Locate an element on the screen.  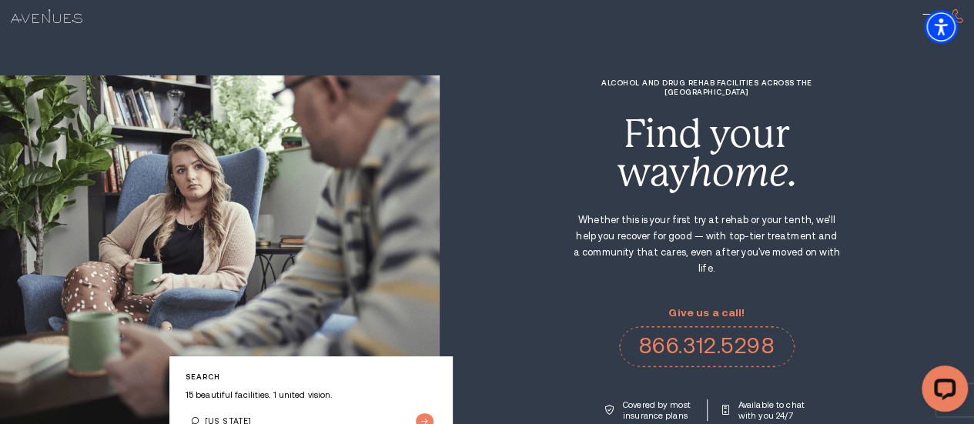
p: Search is located at coordinates (311, 377).